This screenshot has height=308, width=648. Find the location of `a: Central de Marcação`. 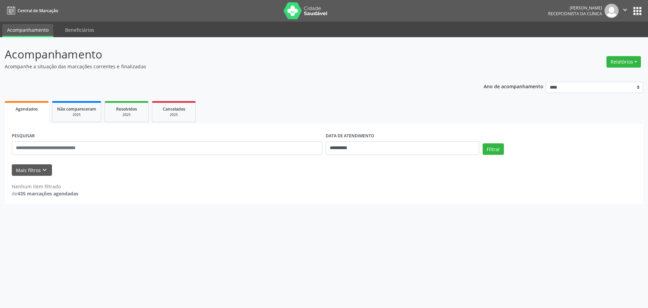

a: Central de Marcação is located at coordinates (31, 10).